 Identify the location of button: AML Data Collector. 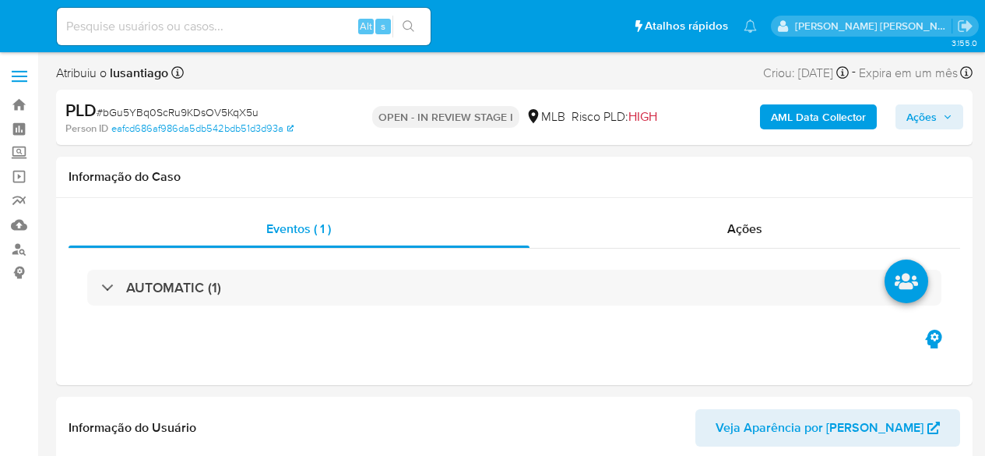
(819, 117).